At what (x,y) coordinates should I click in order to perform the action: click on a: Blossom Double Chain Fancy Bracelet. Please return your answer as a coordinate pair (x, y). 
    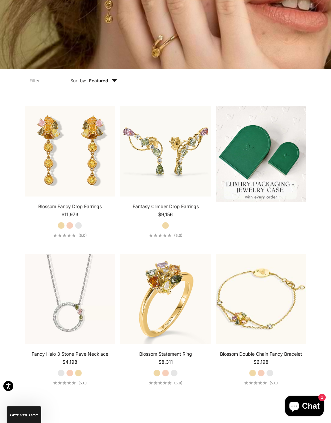
    Looking at the image, I should click on (261, 354).